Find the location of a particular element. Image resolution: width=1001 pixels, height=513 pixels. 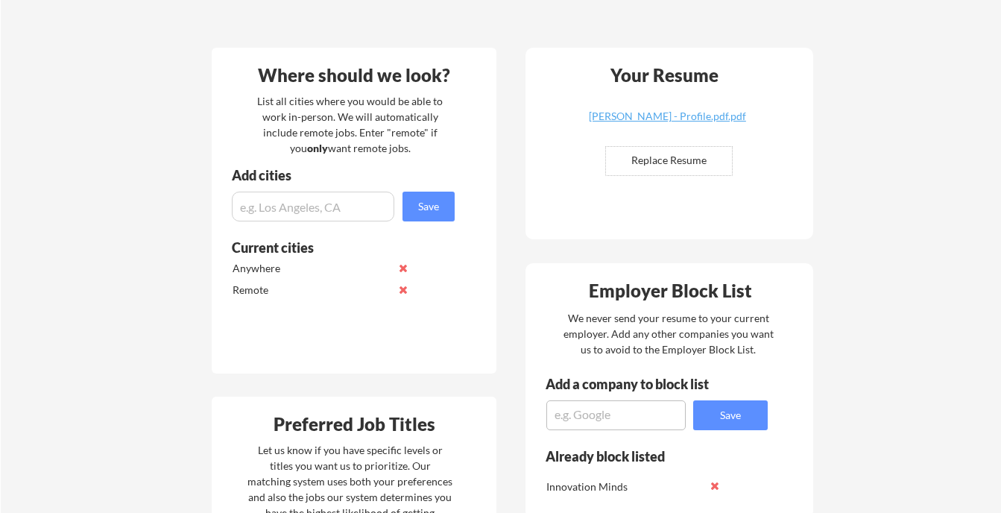

strong: only is located at coordinates (317, 148).